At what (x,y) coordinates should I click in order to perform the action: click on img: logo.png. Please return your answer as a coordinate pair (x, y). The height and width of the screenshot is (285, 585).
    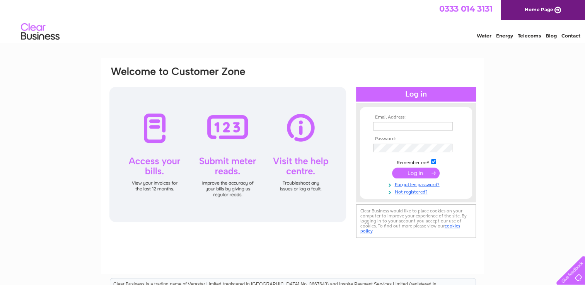
    Looking at the image, I should click on (40, 32).